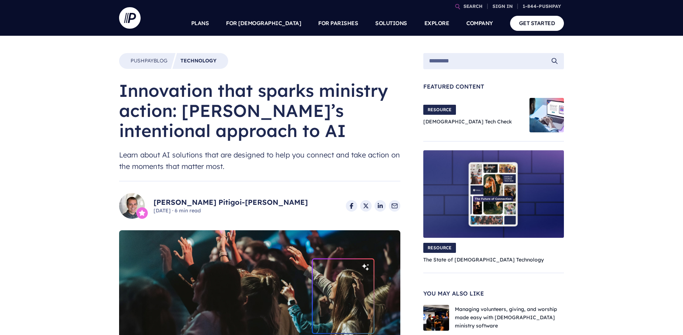 This screenshot has width=683, height=335. I want to click on img: Gruia Pitigoi-Aron, so click(132, 206).